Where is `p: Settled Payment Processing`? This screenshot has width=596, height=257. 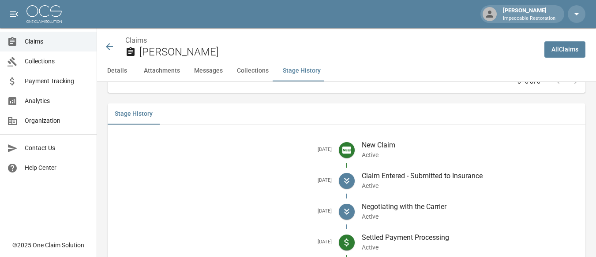 p: Settled Payment Processing is located at coordinates (470, 238).